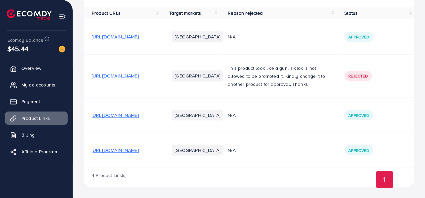  I want to click on span: This product look like a gun. TikTok is not allowed to be promoted it. Kindly change it to anothe..., so click(277, 76).